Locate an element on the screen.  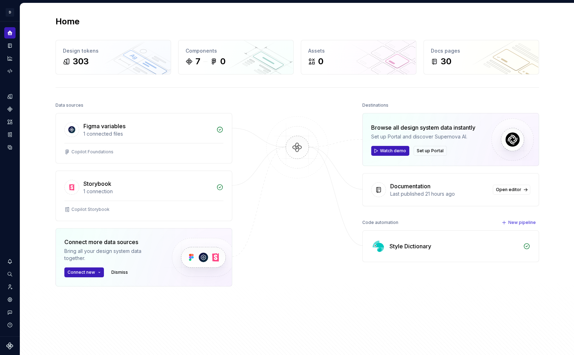
div: Copilot Storybook is located at coordinates (91, 210).